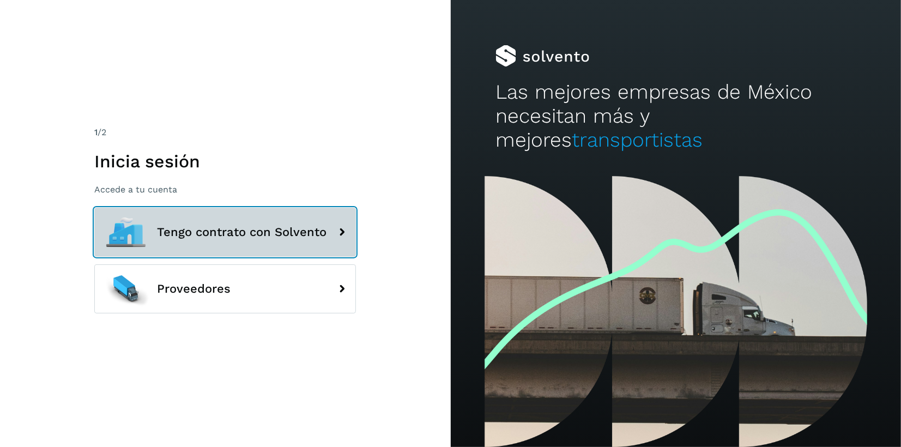  Describe the element at coordinates (225, 132) in the screenshot. I see `div: /2` at that location.